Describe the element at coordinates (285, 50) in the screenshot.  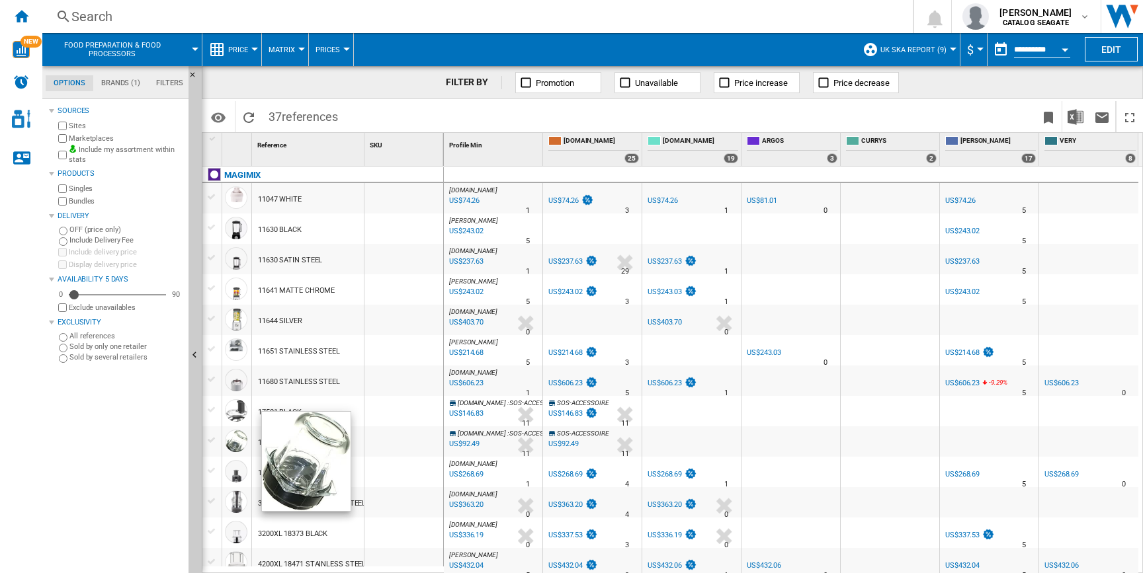
I see `div: Matrix` at that location.